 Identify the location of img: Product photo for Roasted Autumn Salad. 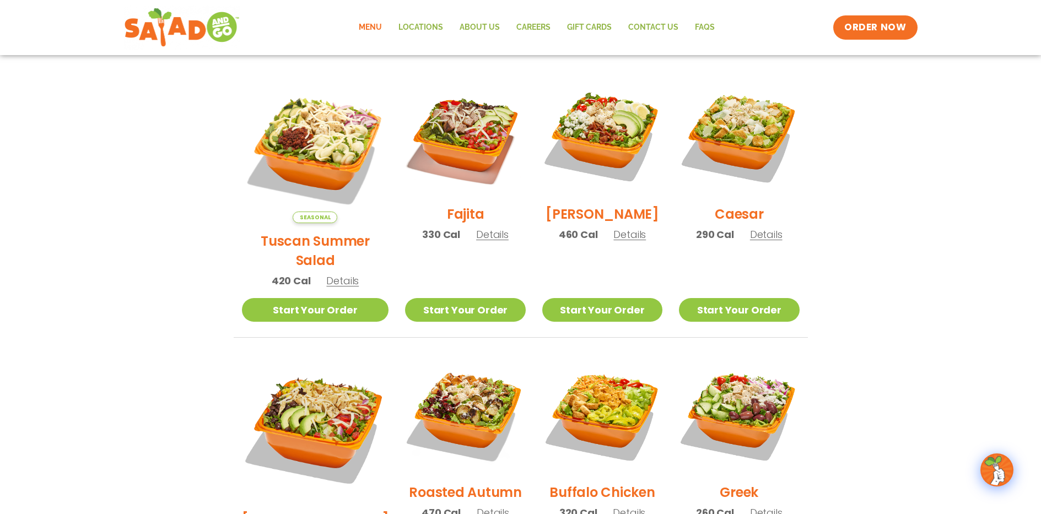
(465, 414).